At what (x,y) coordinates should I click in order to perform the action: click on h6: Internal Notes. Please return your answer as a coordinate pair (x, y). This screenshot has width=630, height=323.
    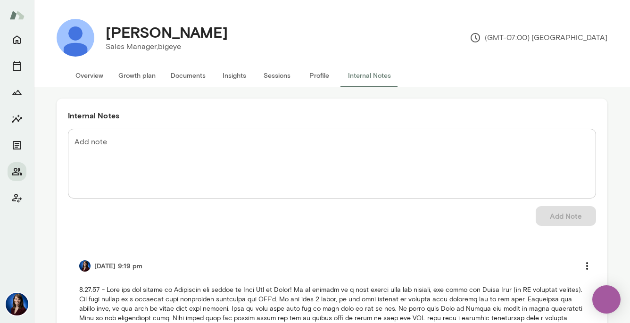
    Looking at the image, I should click on (332, 116).